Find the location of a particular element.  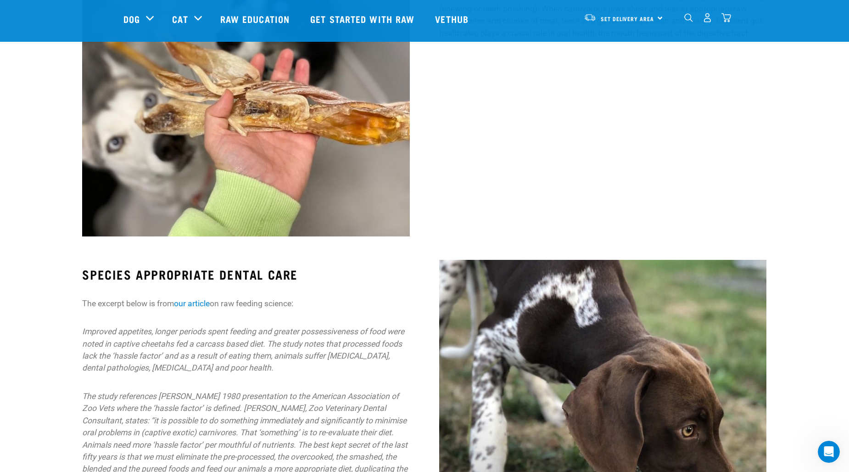

a: Cat is located at coordinates (180, 19).